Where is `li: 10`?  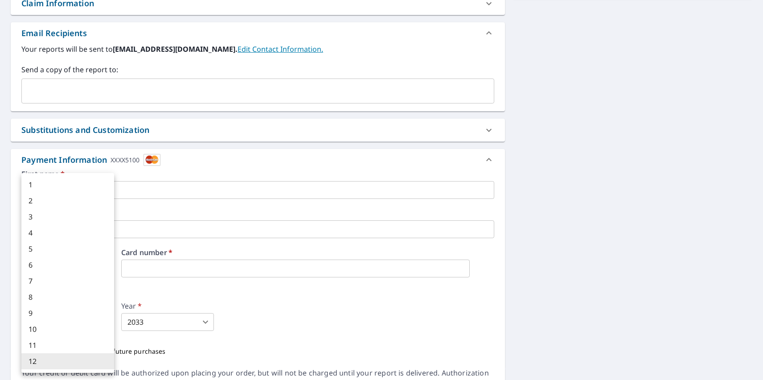
li: 10 is located at coordinates (68, 329).